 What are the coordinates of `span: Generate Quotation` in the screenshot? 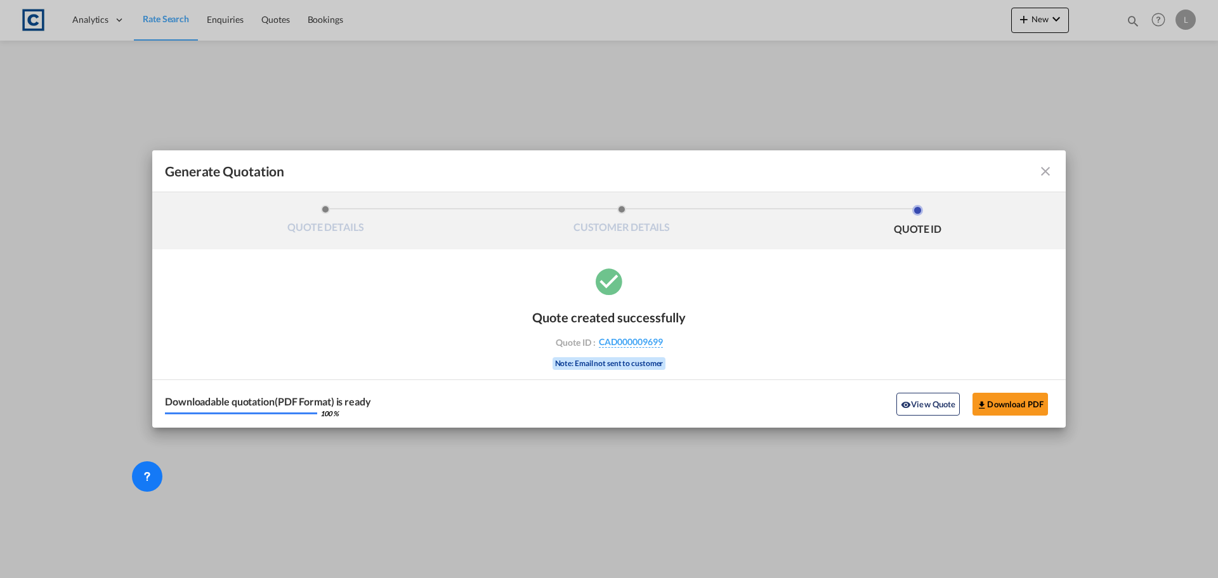 It's located at (225, 171).